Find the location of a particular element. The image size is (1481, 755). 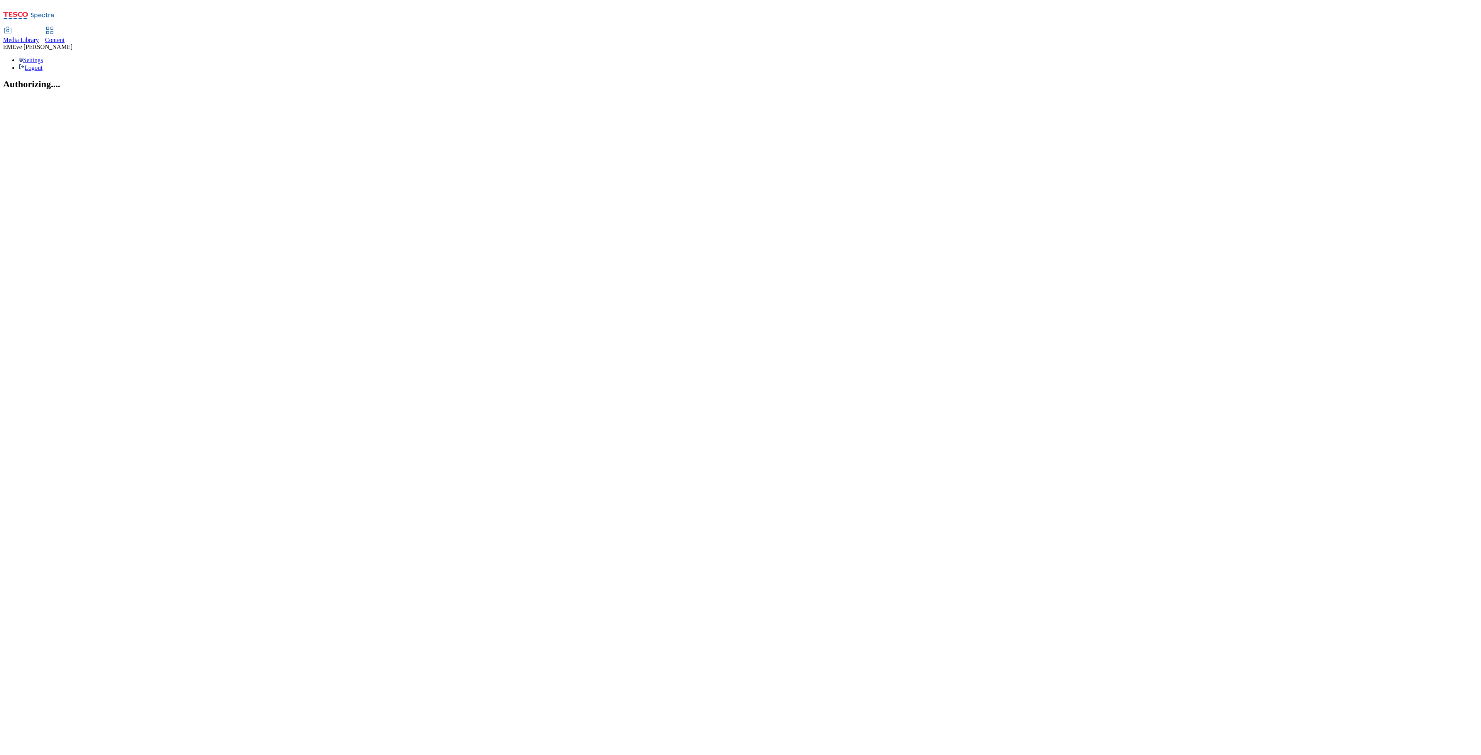

a: Media Library is located at coordinates (21, 35).